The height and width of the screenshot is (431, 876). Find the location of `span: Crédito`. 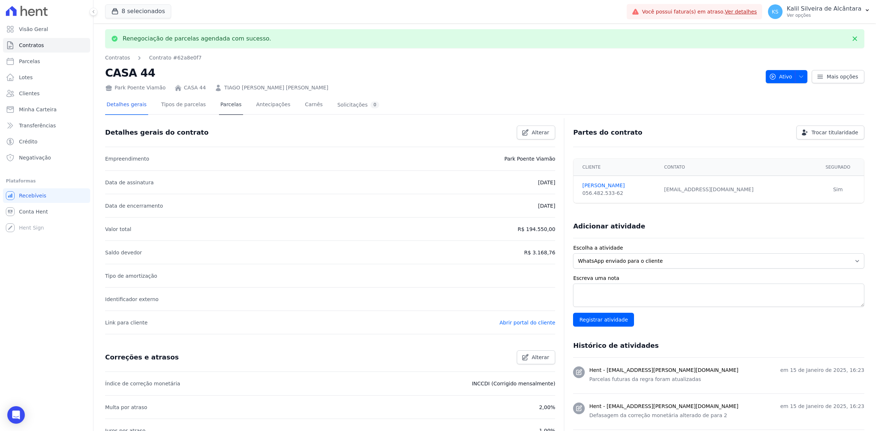

span: Crédito is located at coordinates (28, 142).